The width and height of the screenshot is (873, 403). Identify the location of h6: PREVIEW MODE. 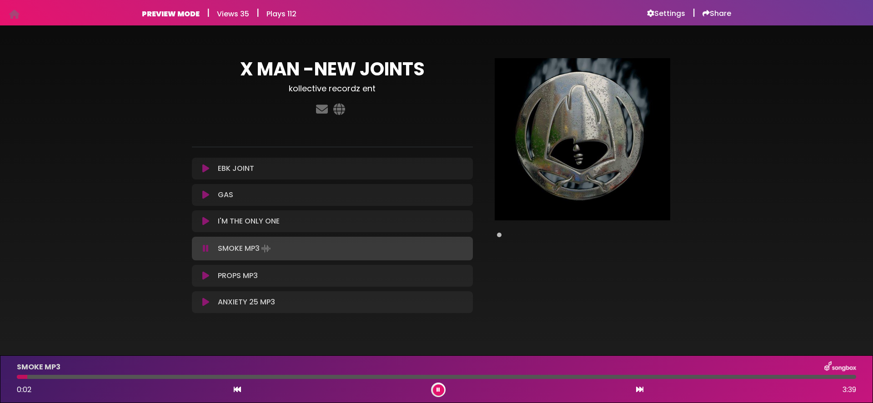
(170, 14).